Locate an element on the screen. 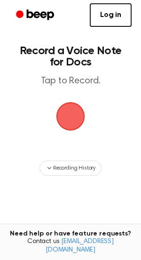 This screenshot has height=260, width=141. button: Recording History is located at coordinates (71, 168).